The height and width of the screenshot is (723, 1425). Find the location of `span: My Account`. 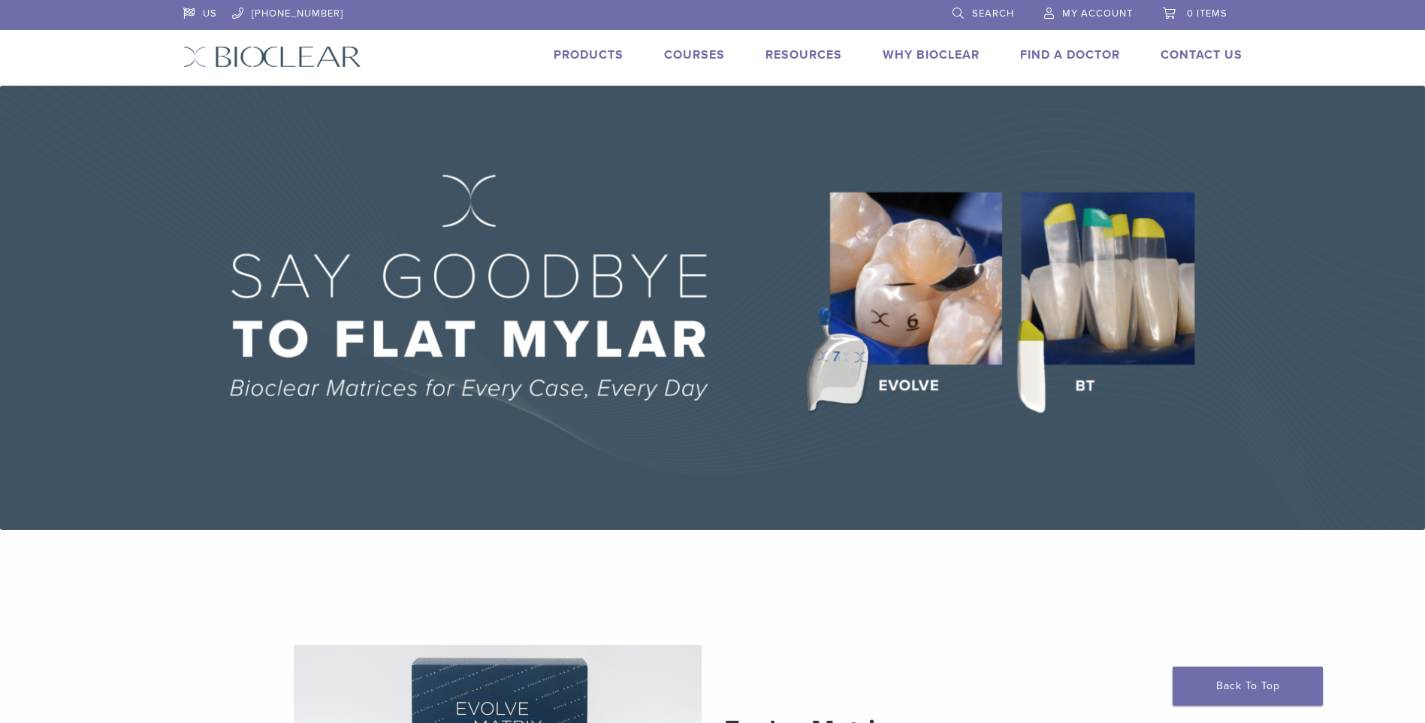

span: My Account is located at coordinates (1097, 14).